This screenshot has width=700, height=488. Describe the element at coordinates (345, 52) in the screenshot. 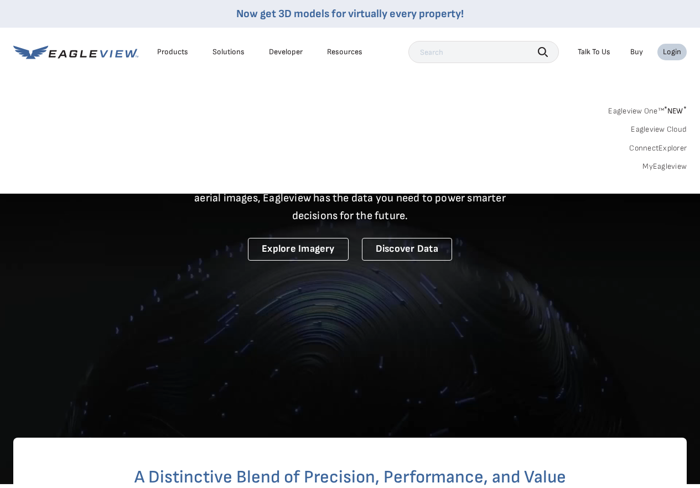

I see `div: Resources` at that location.